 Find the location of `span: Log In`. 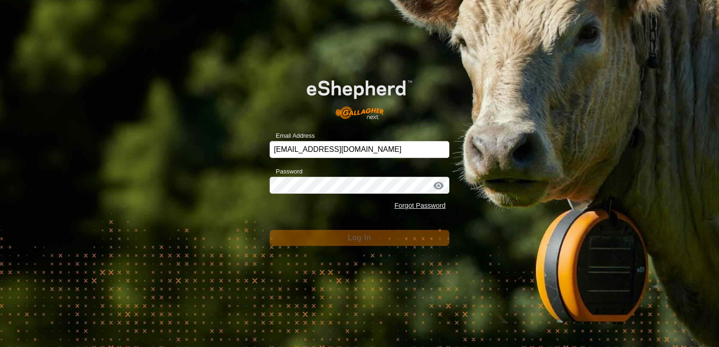

span: Log In is located at coordinates (359, 238).